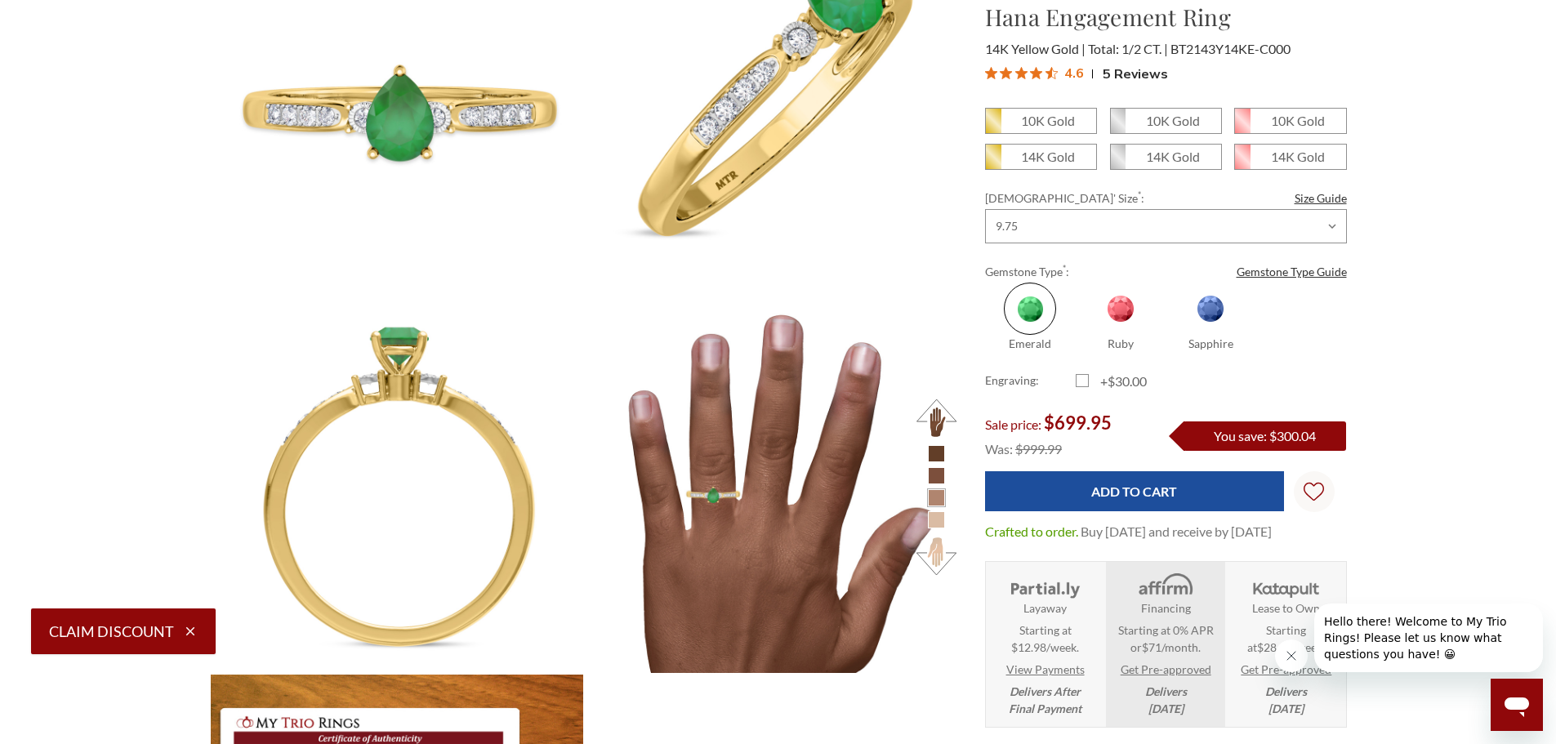  I want to click on span: $71, so click(1152, 647).